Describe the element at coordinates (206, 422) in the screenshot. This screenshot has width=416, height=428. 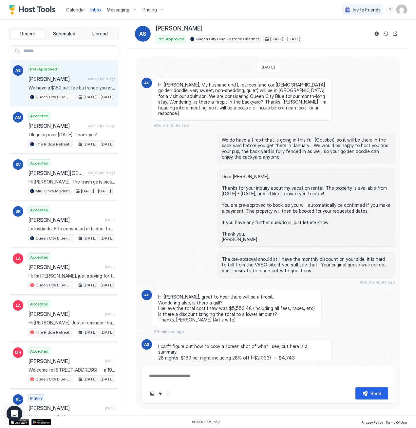
I see `span: © 2025 Host Tools` at that location.